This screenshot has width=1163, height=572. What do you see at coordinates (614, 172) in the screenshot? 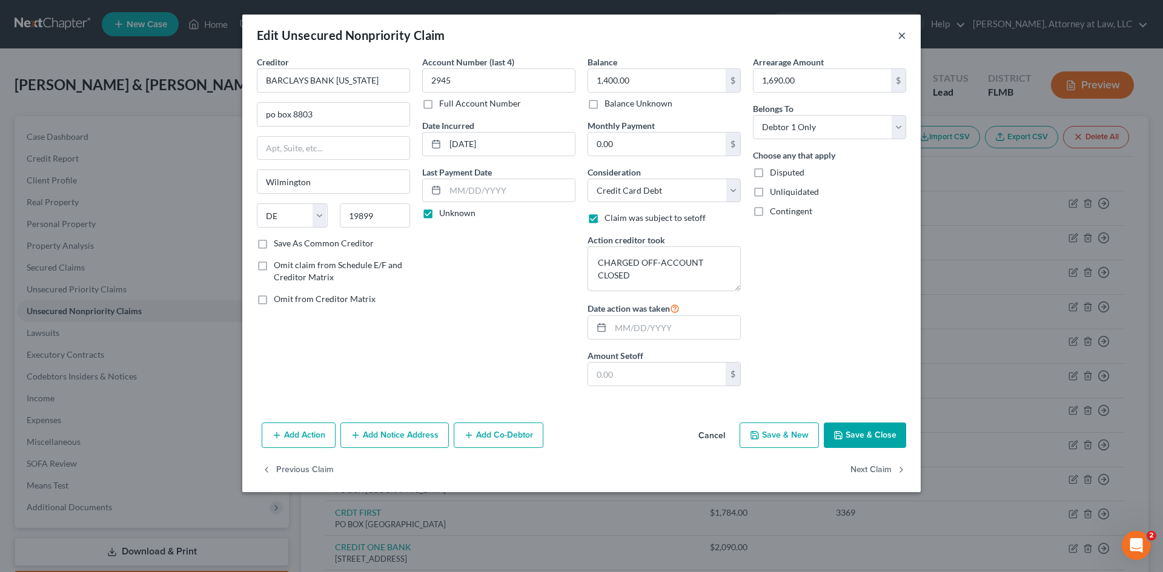
I see `label: Consideration` at bounding box center [614, 172].